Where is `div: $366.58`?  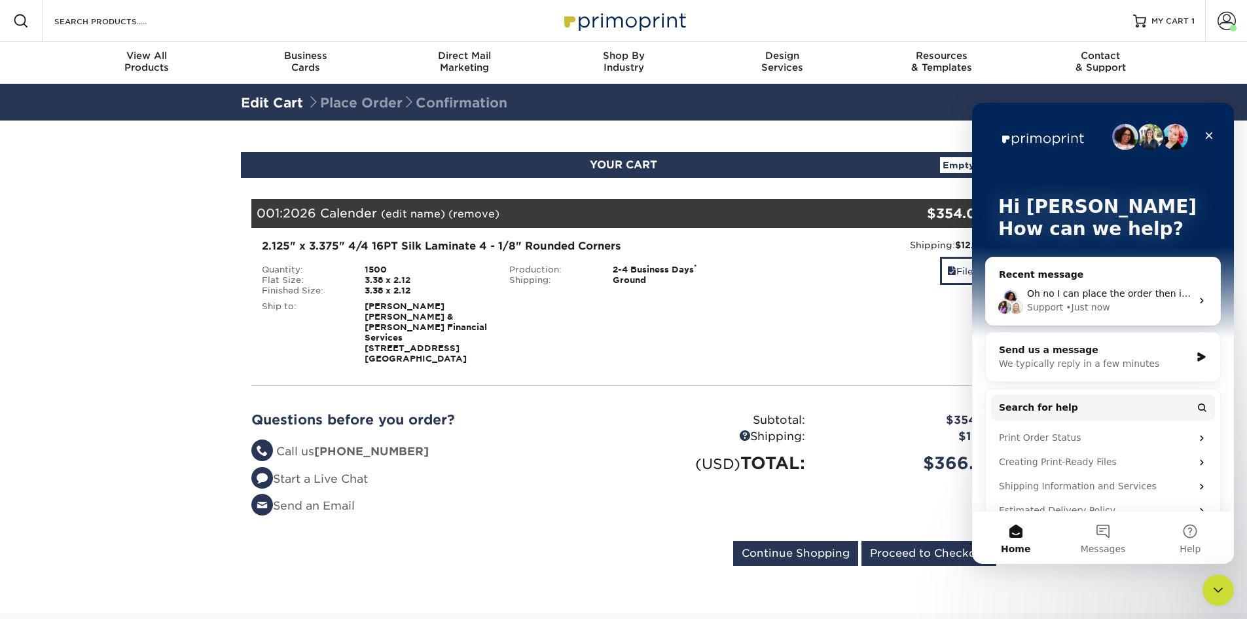 div: $366.58 is located at coordinates (910, 463).